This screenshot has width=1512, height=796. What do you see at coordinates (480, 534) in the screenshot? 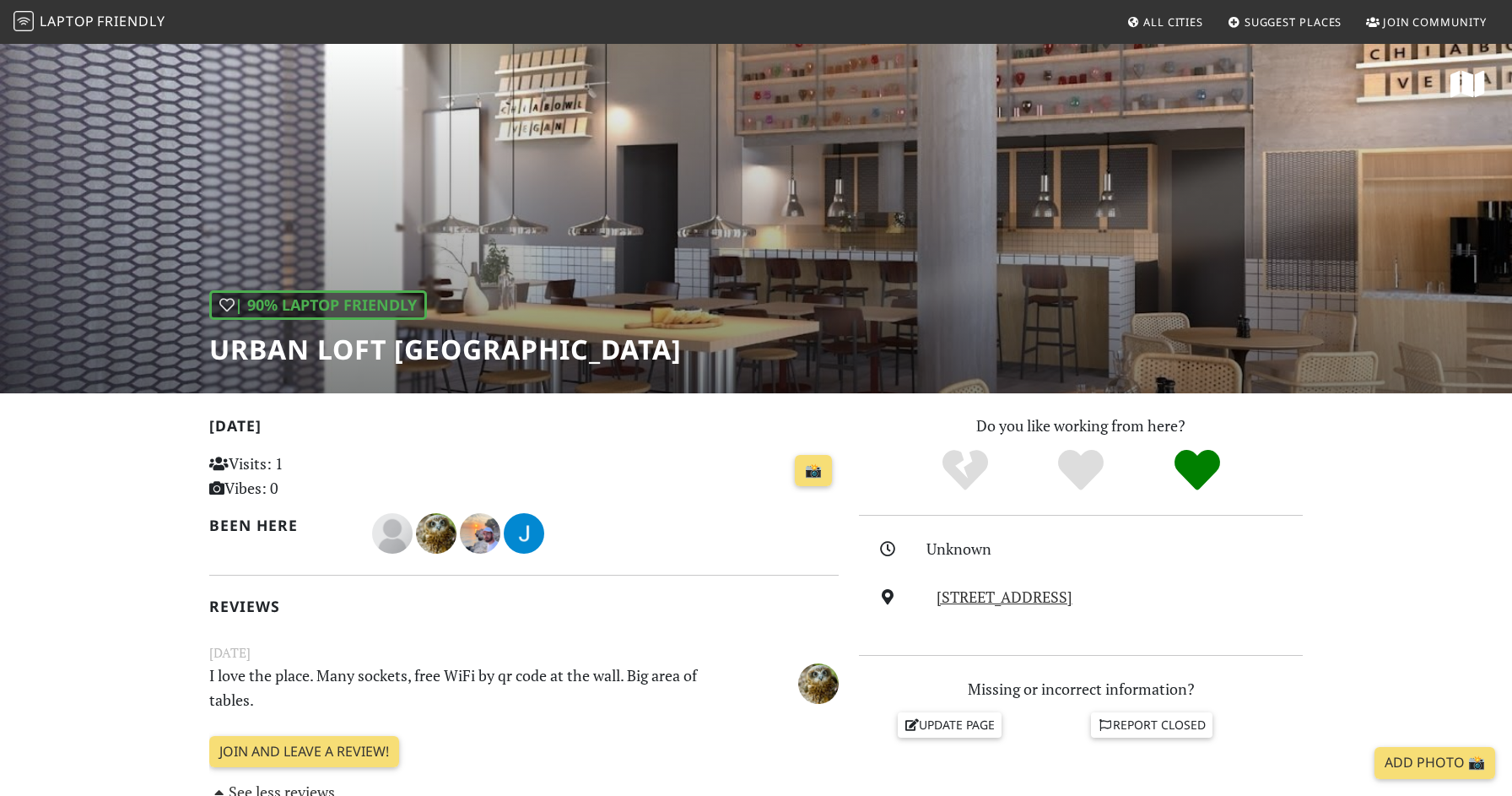
I see `img: 5401-evren.jpg` at bounding box center [480, 534].